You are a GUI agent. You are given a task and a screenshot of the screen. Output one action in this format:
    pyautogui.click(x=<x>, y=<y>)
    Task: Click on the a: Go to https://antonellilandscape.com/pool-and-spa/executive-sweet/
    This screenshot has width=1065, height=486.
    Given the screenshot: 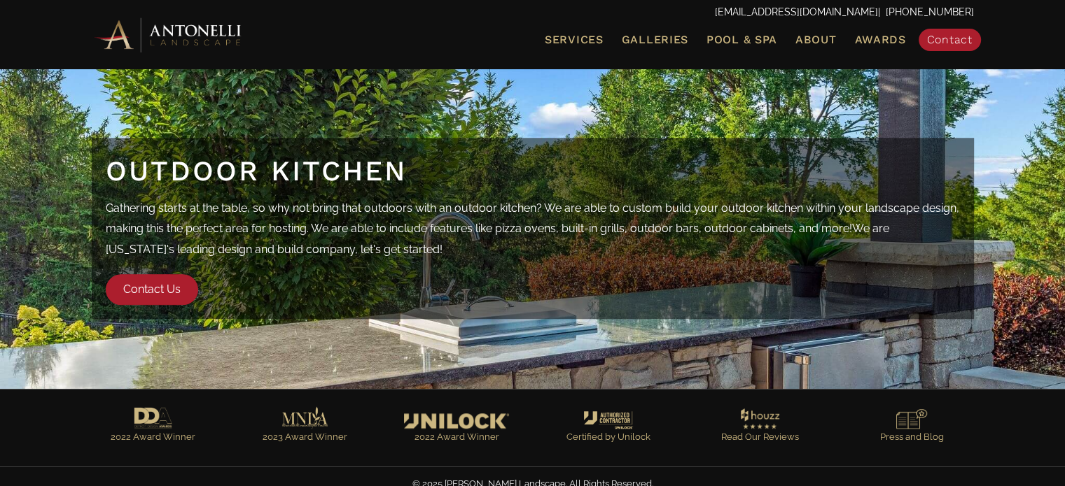 What is the action you would take?
    pyautogui.click(x=153, y=428)
    